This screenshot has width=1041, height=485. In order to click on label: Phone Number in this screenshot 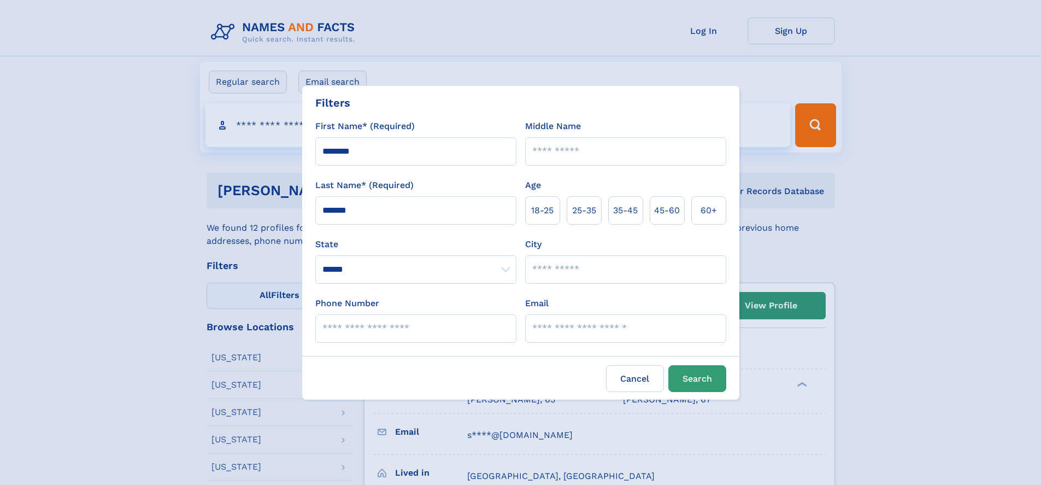, I will do `click(347, 303)`.